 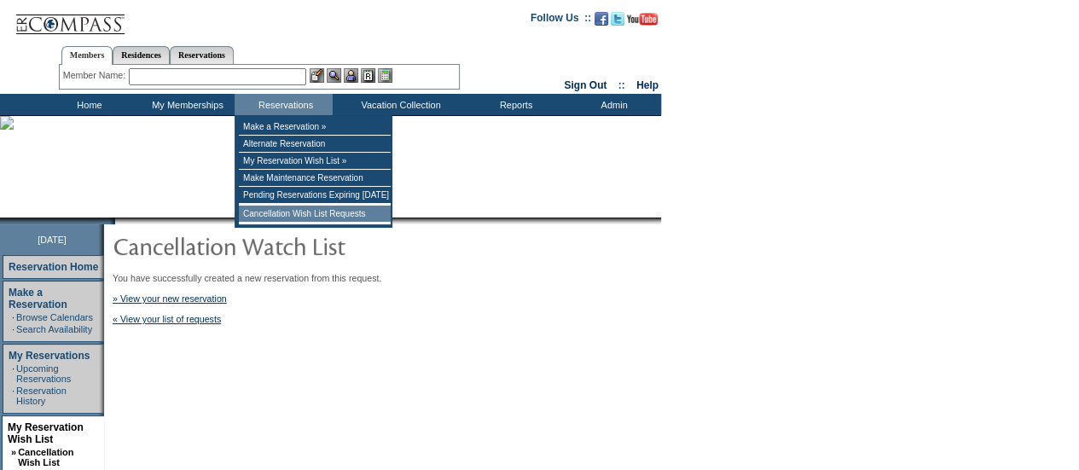 What do you see at coordinates (601, 22) in the screenshot?
I see `a: Become our fan on Facebook` at bounding box center [601, 22].